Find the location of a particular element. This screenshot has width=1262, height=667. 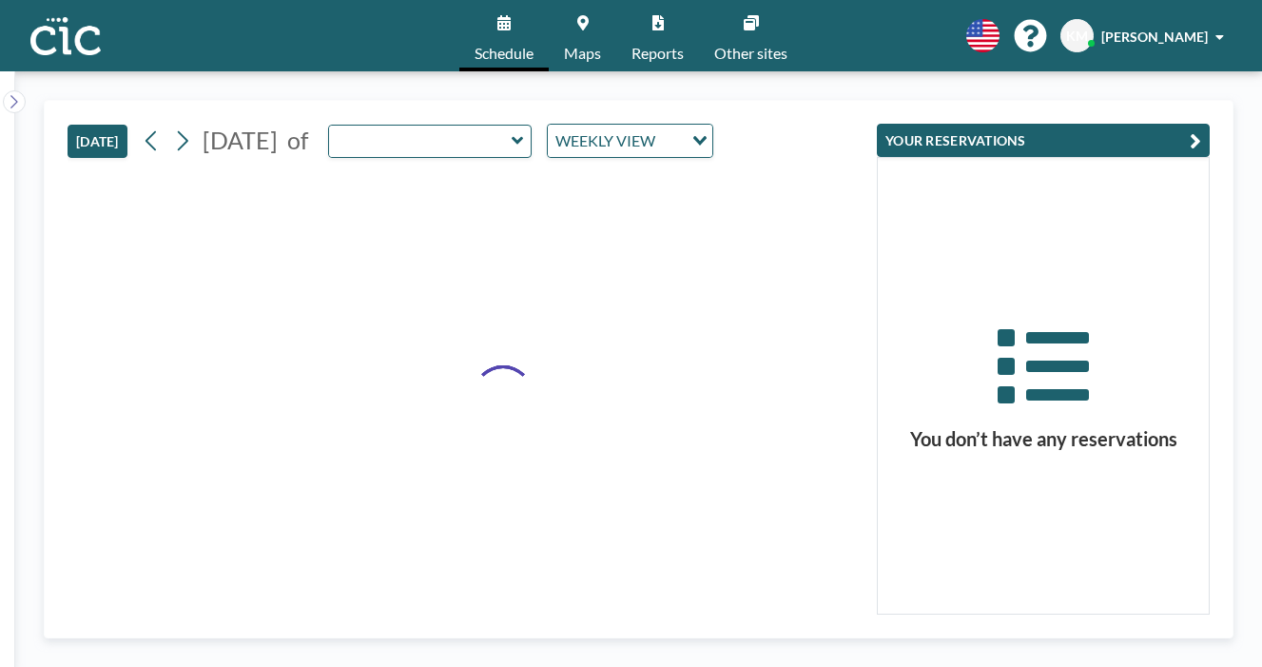

h3: You don’t have any reservations is located at coordinates (1044, 439).